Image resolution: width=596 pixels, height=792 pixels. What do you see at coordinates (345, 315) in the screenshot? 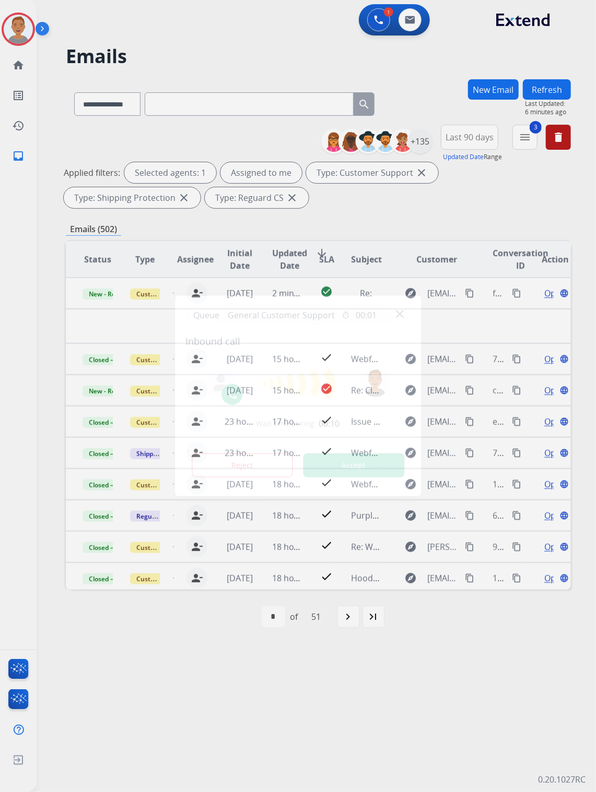
I see `mat-icon: timer` at bounding box center [345, 315].